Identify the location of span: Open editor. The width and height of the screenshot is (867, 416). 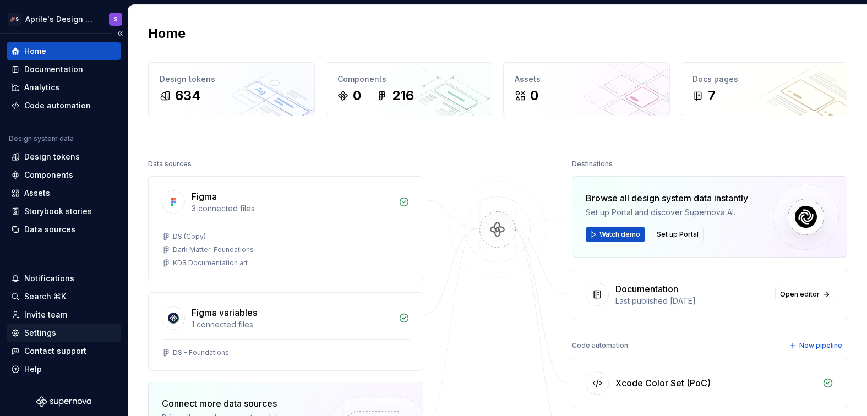
(799, 294).